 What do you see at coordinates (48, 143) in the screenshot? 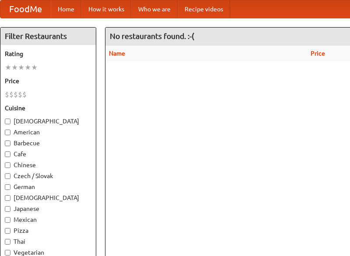
I see `label: Barbecue` at bounding box center [48, 143].